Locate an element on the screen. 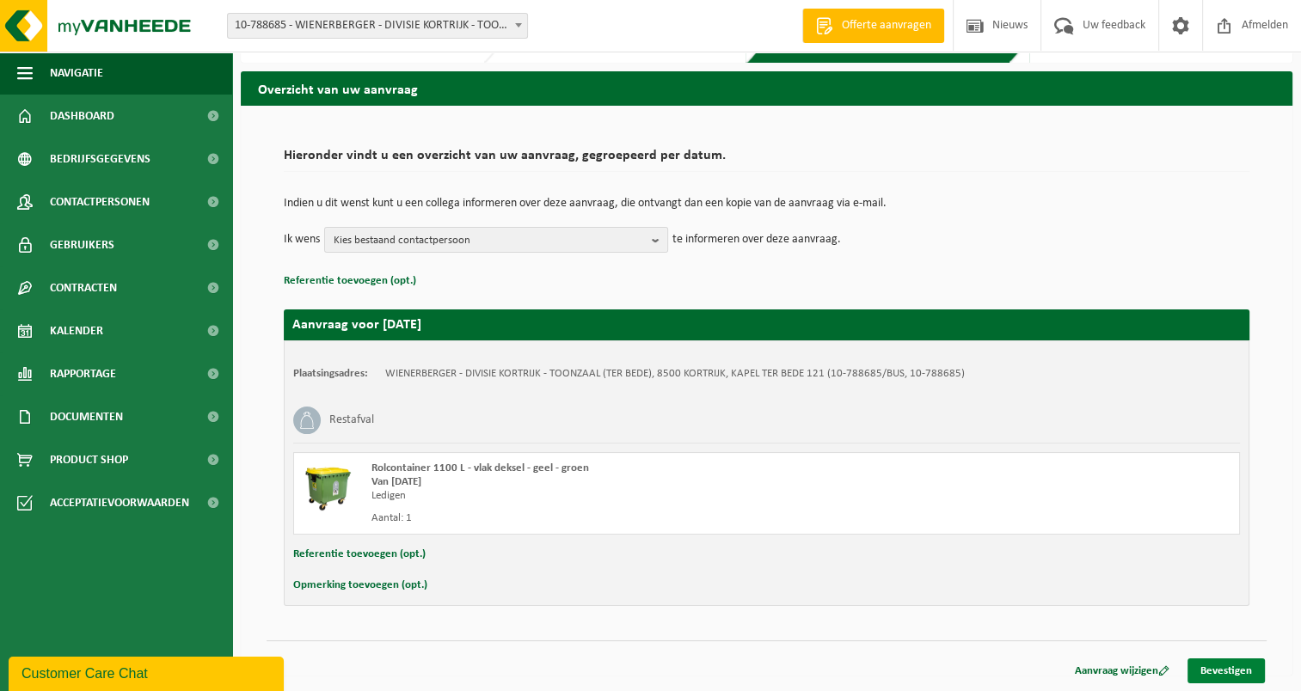  span: Documenten is located at coordinates (86, 417).